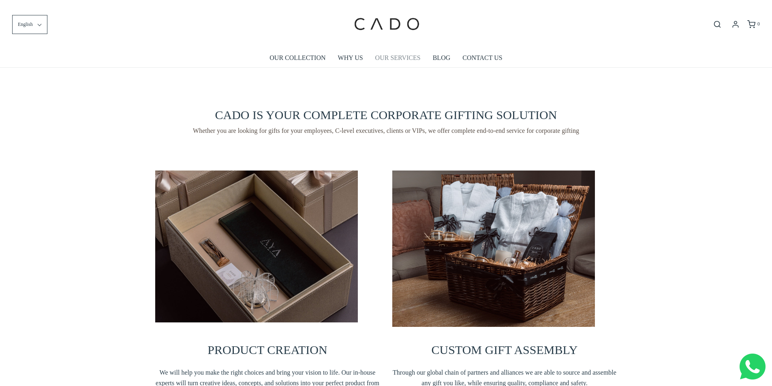  Describe the element at coordinates (718, 24) in the screenshot. I see `button: Open search bar` at that location.